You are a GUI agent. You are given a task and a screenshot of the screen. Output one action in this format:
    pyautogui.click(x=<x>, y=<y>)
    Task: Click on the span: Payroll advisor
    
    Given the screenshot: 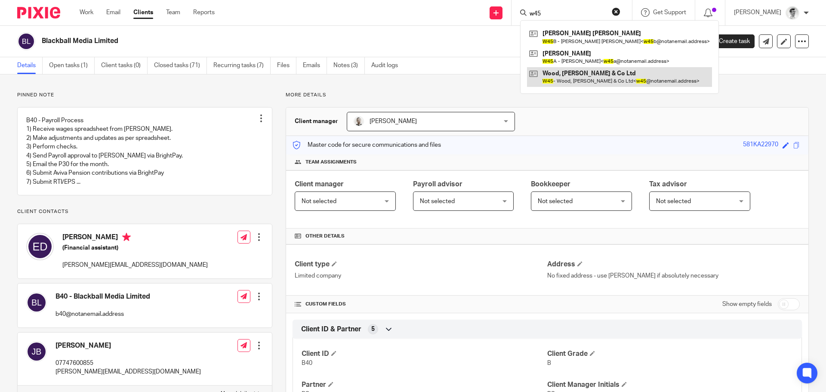 What is the action you would take?
    pyautogui.click(x=438, y=184)
    